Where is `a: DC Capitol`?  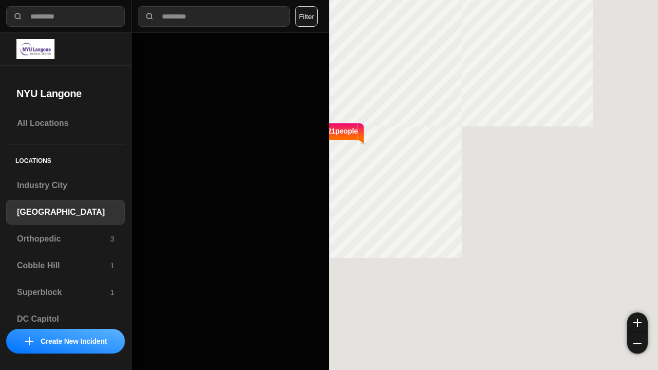 a: DC Capitol is located at coordinates (65, 319).